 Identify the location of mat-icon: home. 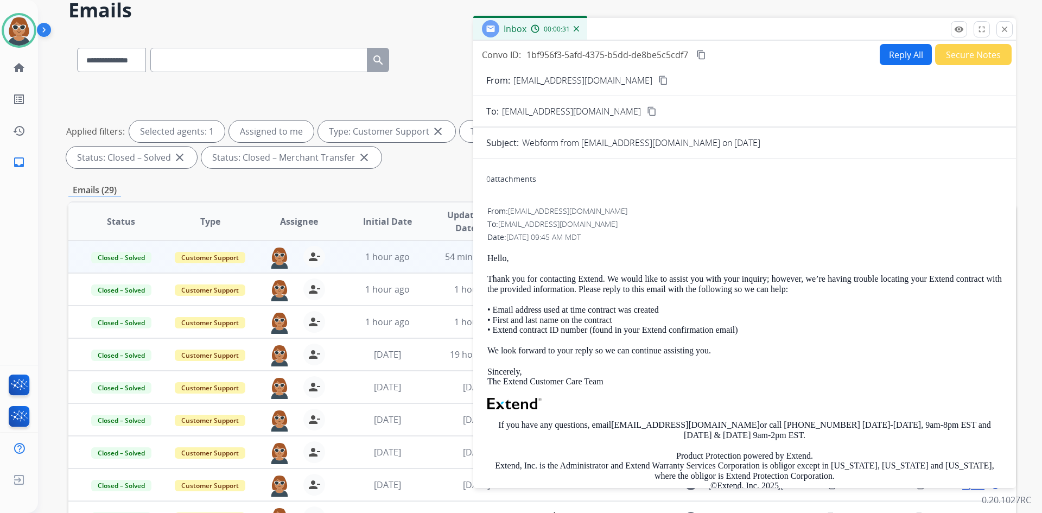
(19, 68).